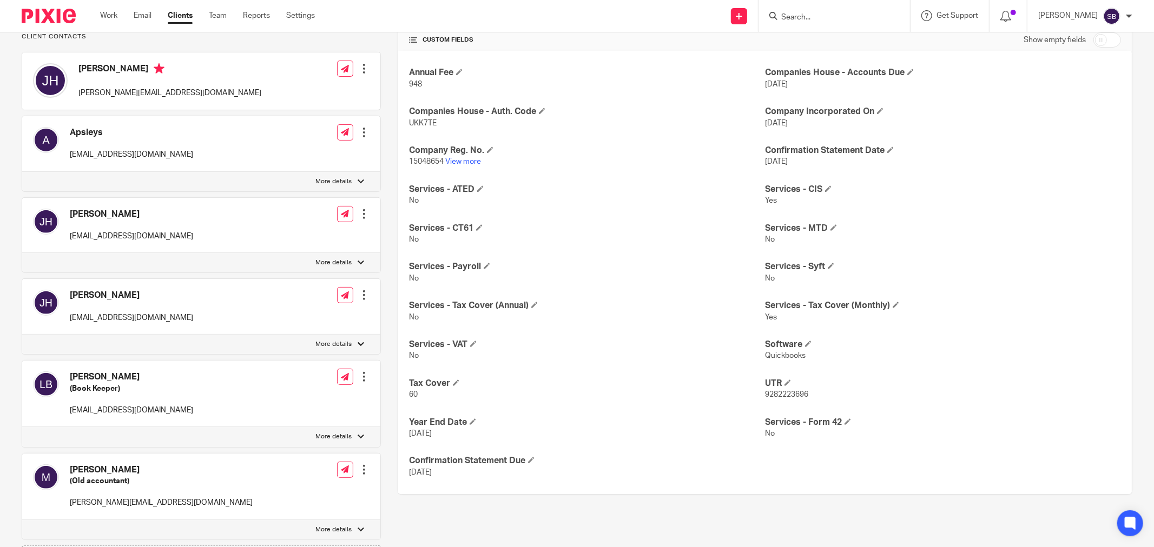 This screenshot has width=1154, height=547. What do you see at coordinates (415, 84) in the screenshot?
I see `span: 948` at bounding box center [415, 84].